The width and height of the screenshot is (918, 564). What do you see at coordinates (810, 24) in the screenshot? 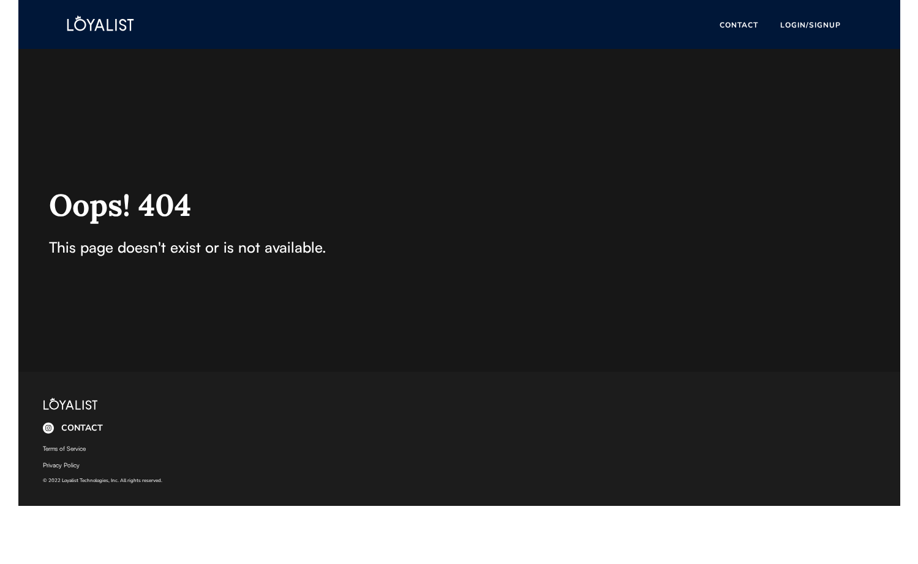
I see `button: LOGIN/SIGNUP` at bounding box center [810, 24].